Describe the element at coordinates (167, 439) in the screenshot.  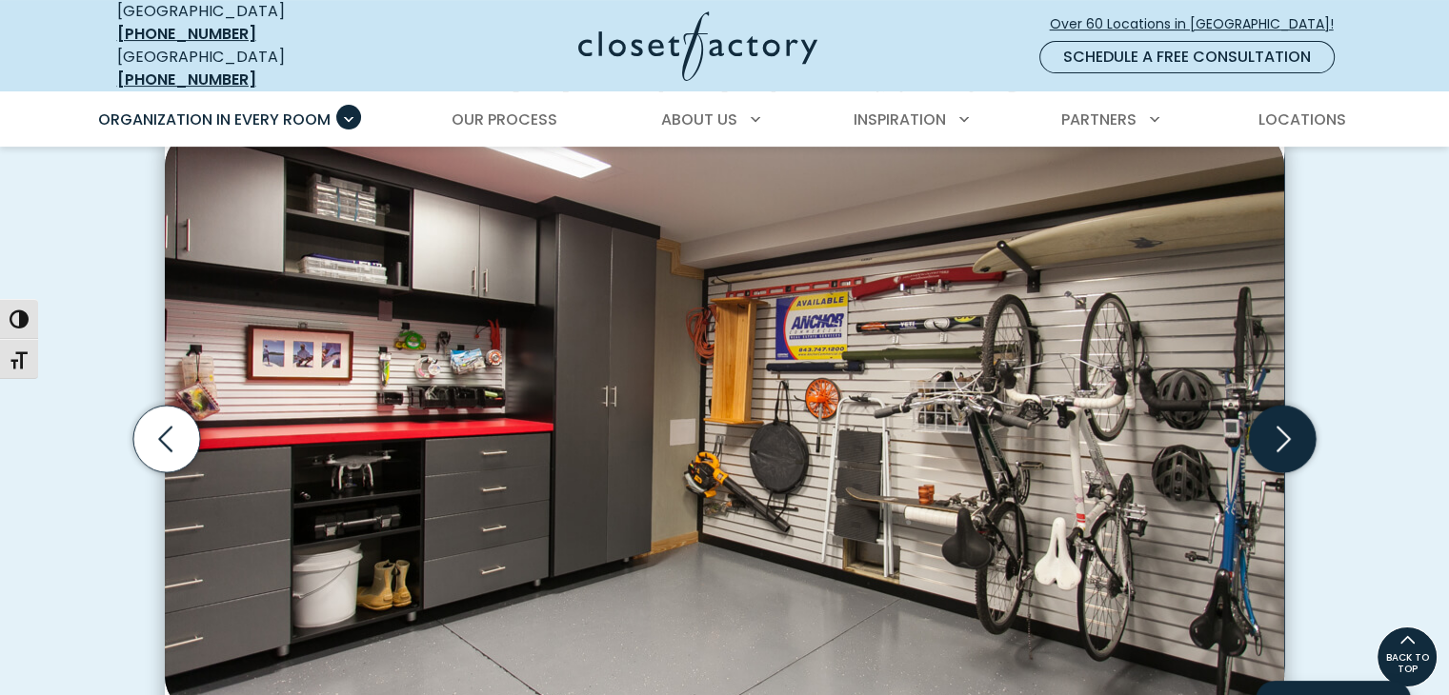
I see `button: Previous slide` at that location.